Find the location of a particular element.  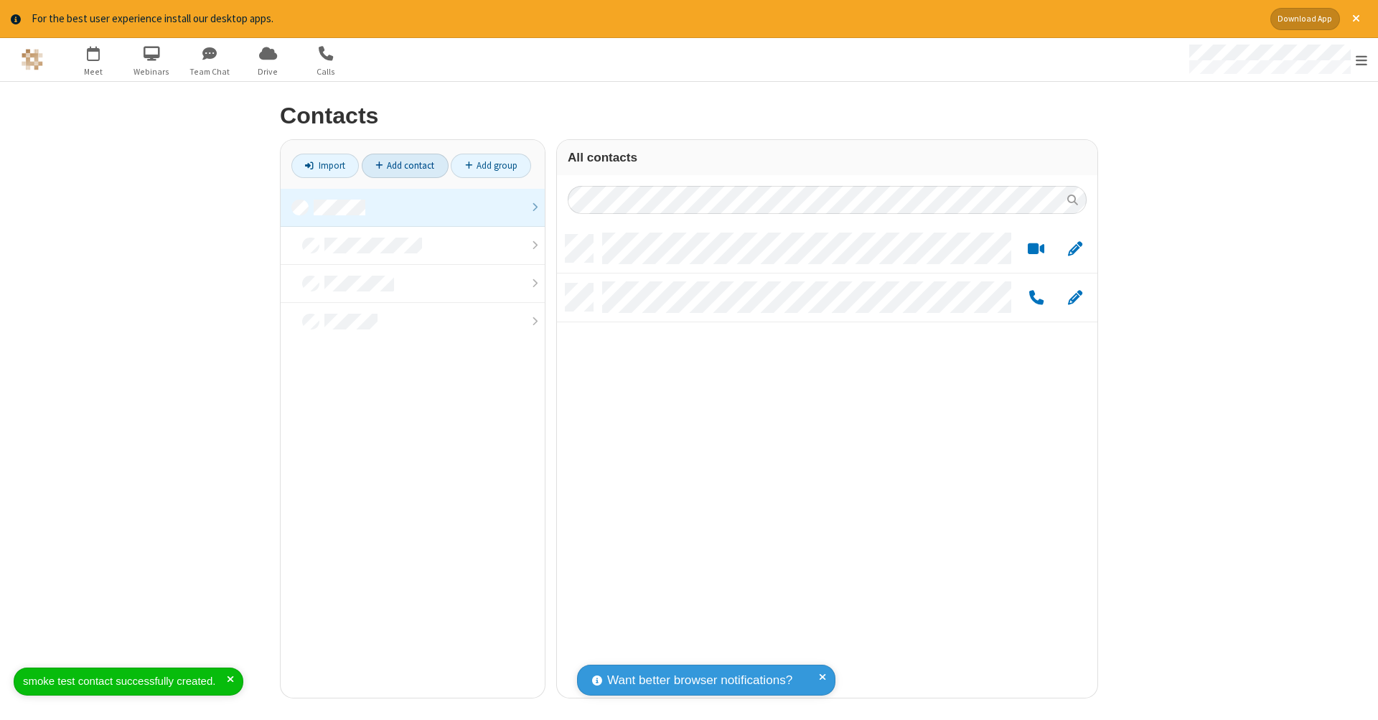

div: smoke test contact successfully created. is located at coordinates (125, 681).